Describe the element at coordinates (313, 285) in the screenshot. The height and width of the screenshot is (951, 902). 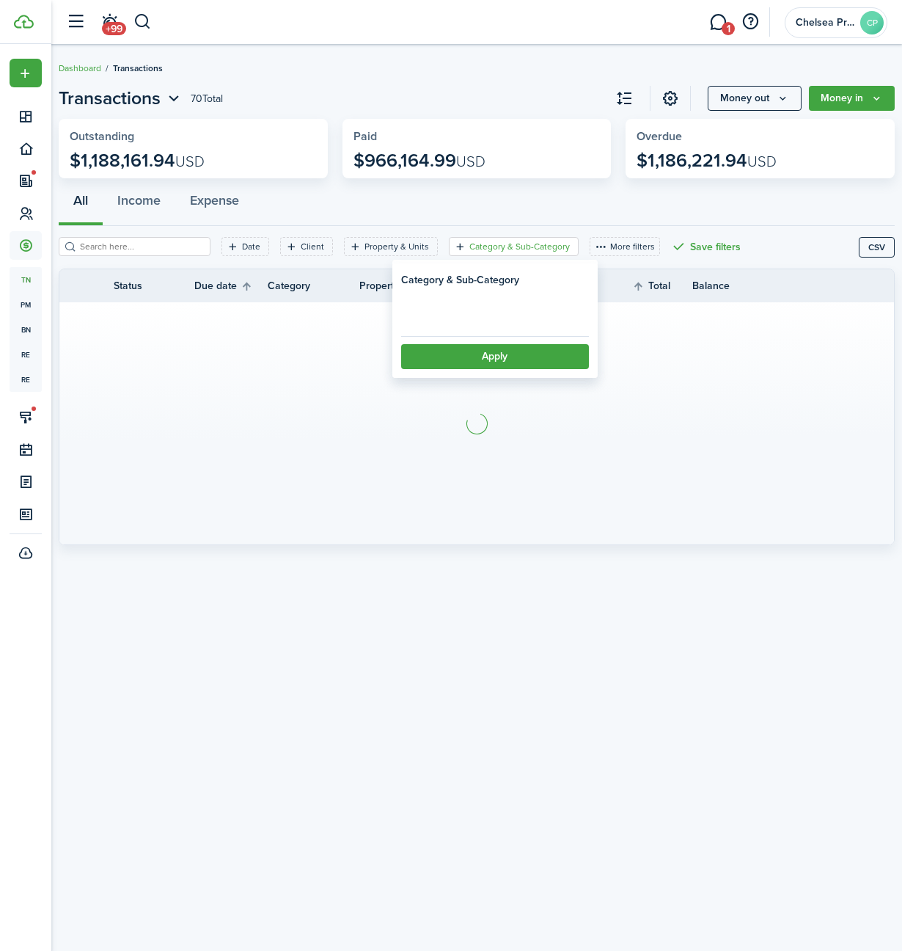
I see `th: Category` at that location.